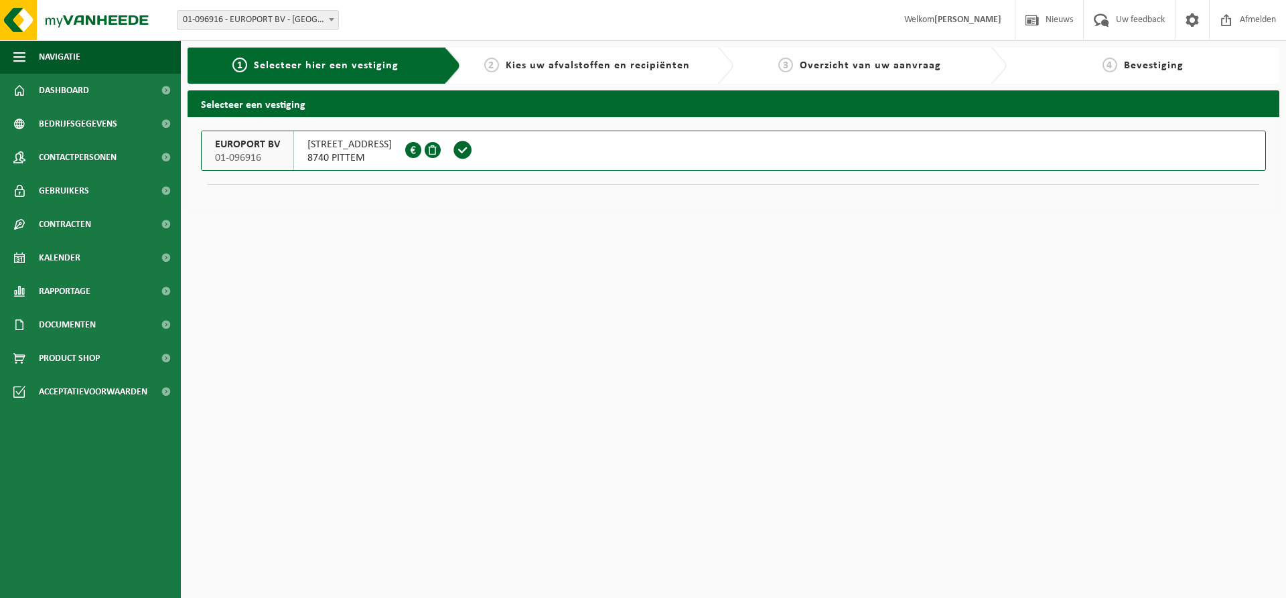 The height and width of the screenshot is (598, 1286). What do you see at coordinates (350, 158) in the screenshot?
I see `span: 8740 PITTEM` at bounding box center [350, 158].